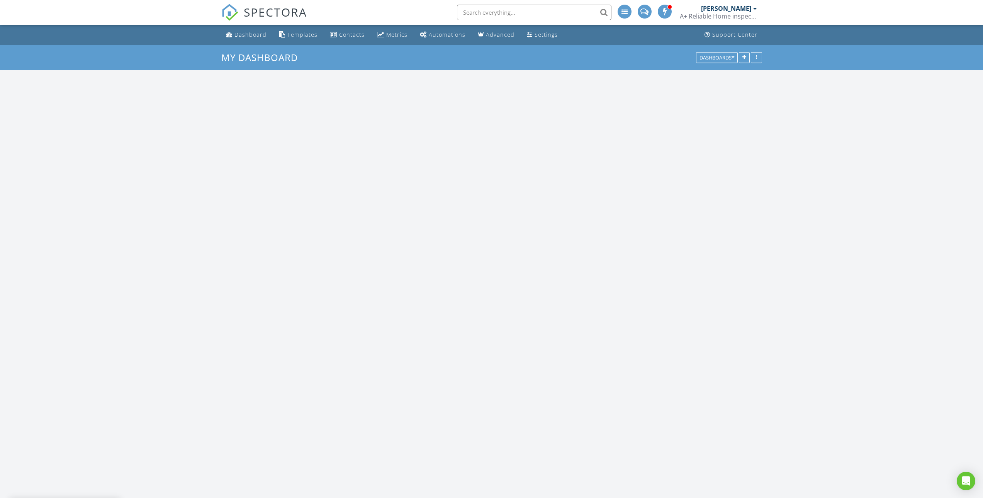 This screenshot has height=498, width=983. What do you see at coordinates (392, 35) in the screenshot?
I see `a: Metrics` at bounding box center [392, 35].